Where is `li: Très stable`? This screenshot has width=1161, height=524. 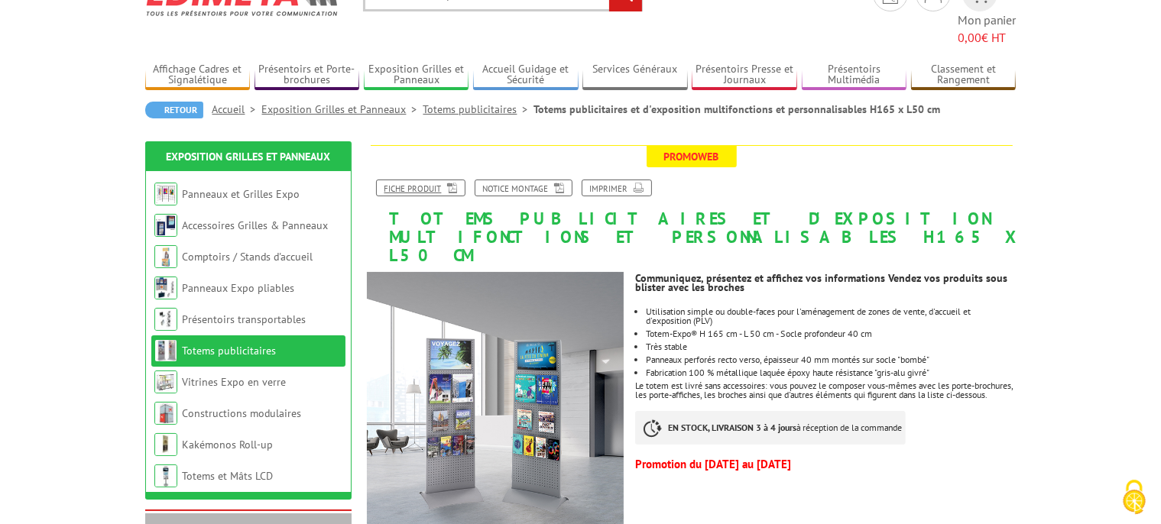
li: Très stable is located at coordinates (831, 347).